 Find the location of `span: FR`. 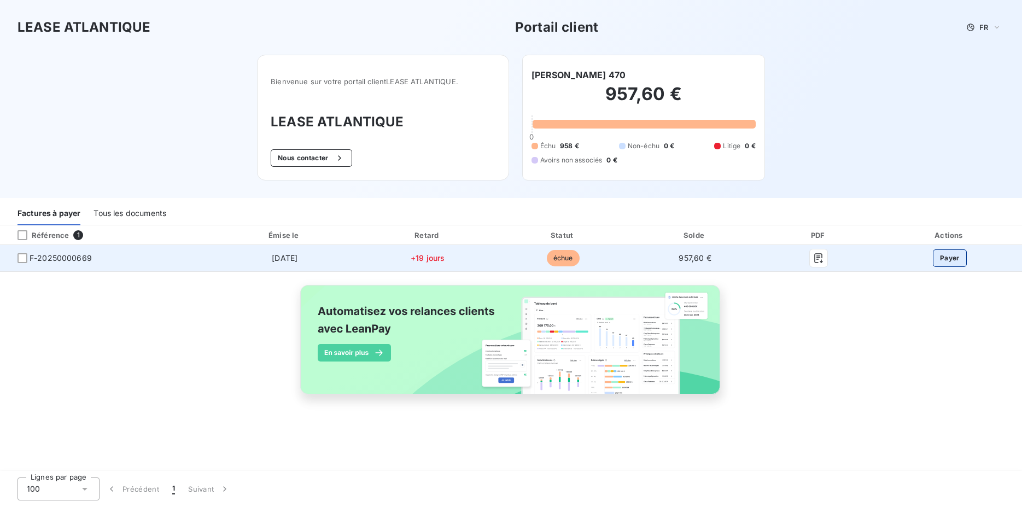

span: FR is located at coordinates (983, 27).